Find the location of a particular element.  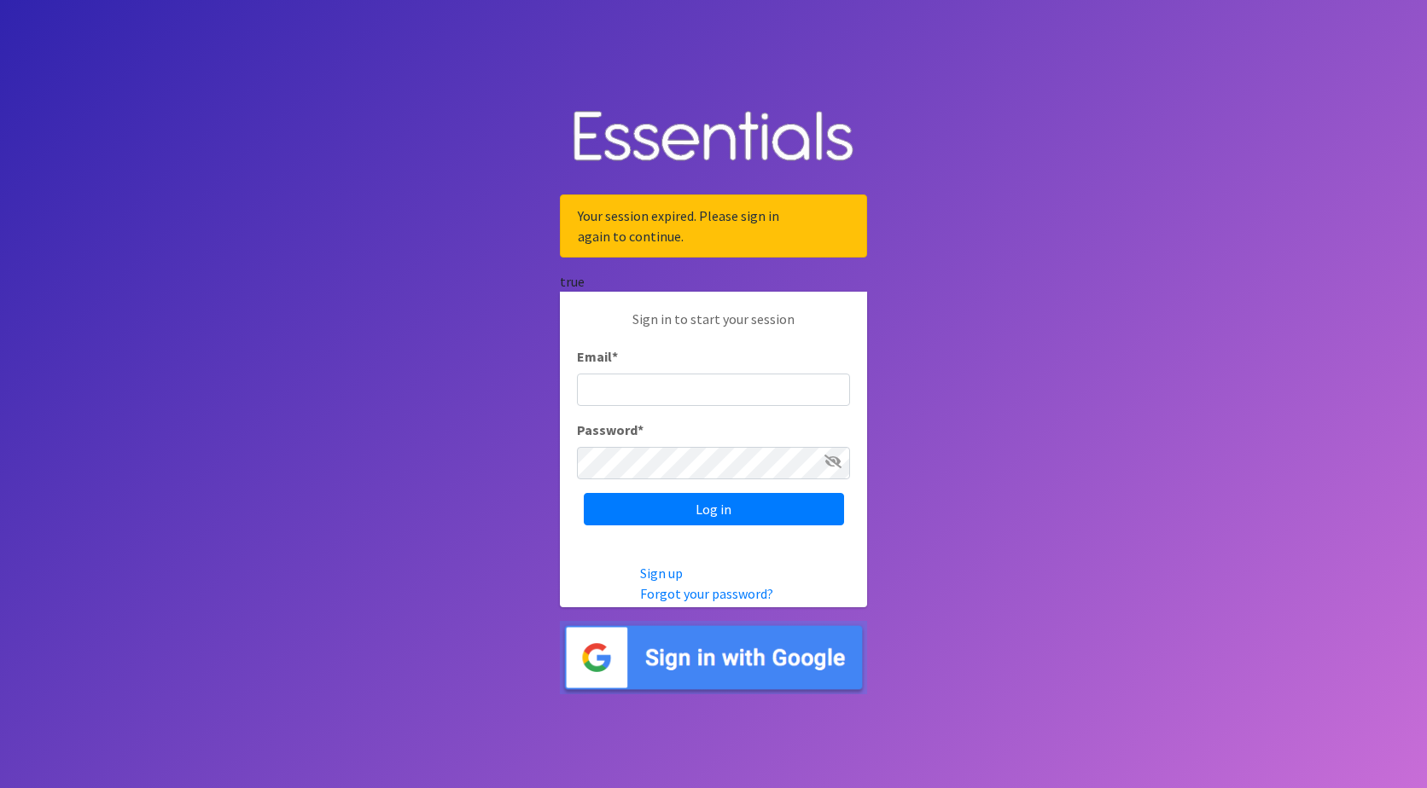

label: Email is located at coordinates (597, 357).